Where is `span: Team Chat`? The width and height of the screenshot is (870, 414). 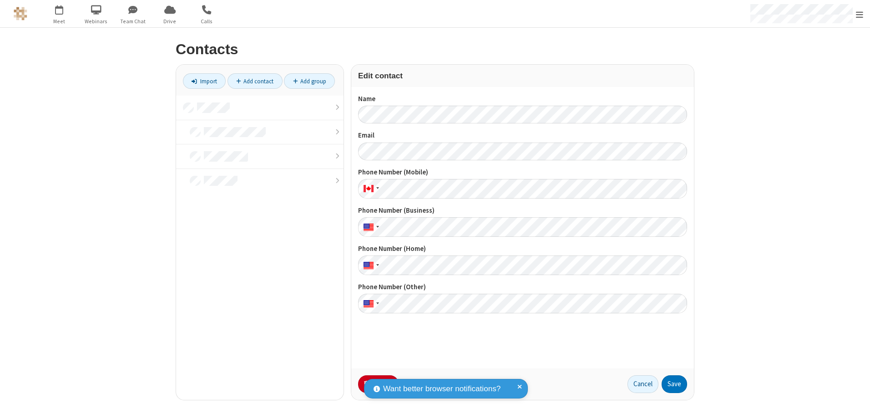
span: Team Chat is located at coordinates (133, 21).